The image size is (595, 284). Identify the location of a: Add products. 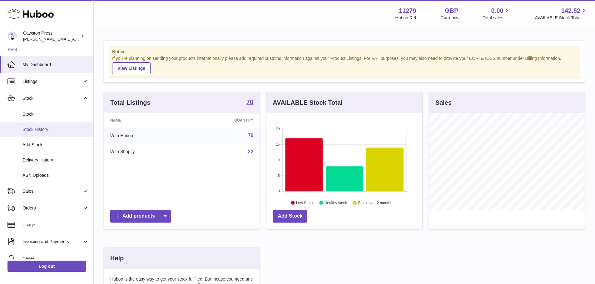
(141, 216).